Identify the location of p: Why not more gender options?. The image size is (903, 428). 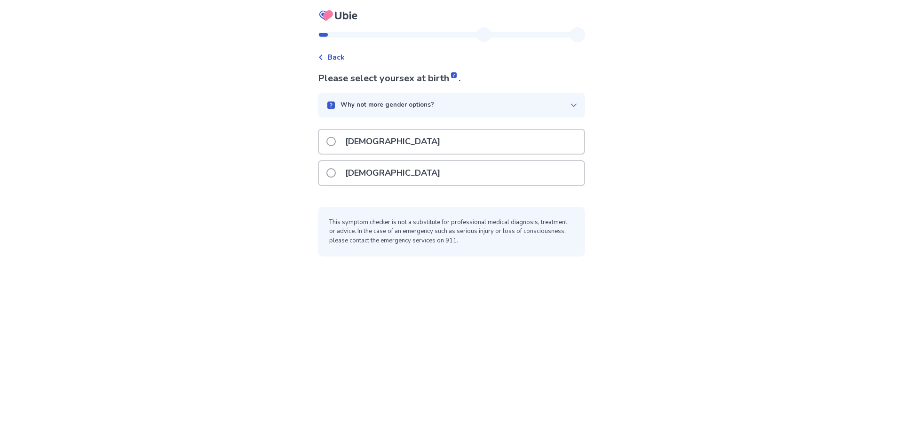
(387, 105).